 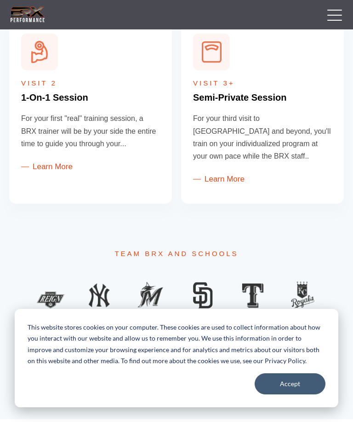 I want to click on img: Express Your Goals, so click(x=211, y=52).